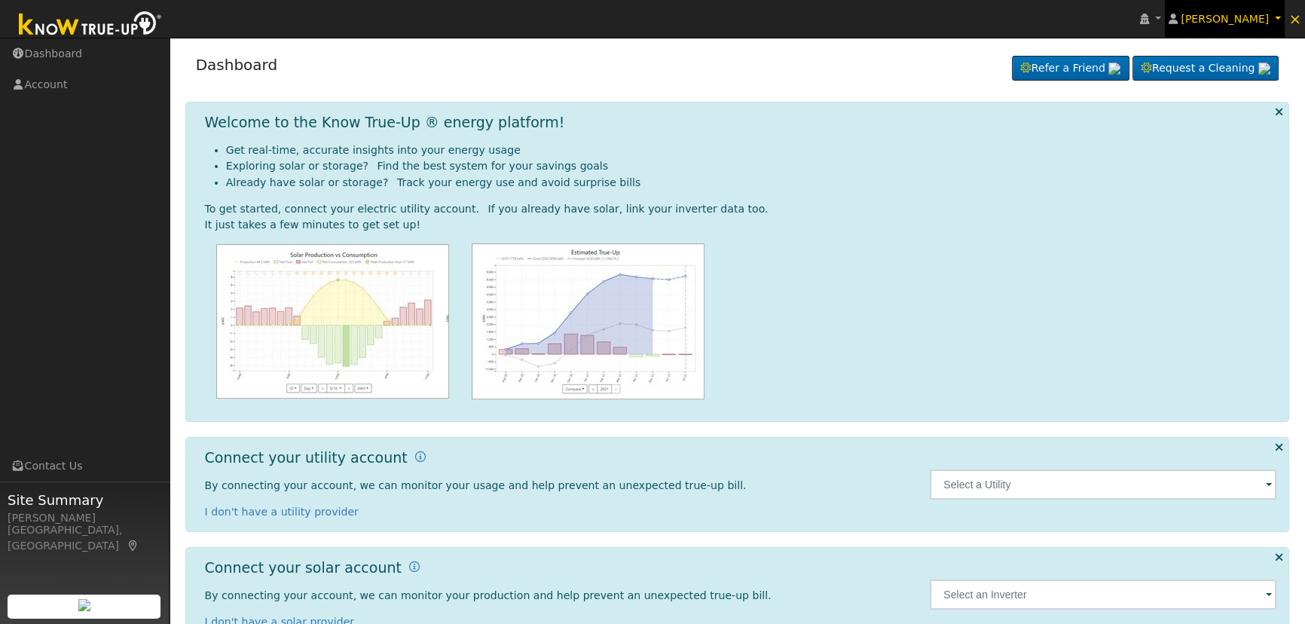 The height and width of the screenshot is (624, 1305). What do you see at coordinates (751, 166) in the screenshot?
I see `li: Exploring solar or storage? Find the best system for your savings goals` at bounding box center [751, 166].